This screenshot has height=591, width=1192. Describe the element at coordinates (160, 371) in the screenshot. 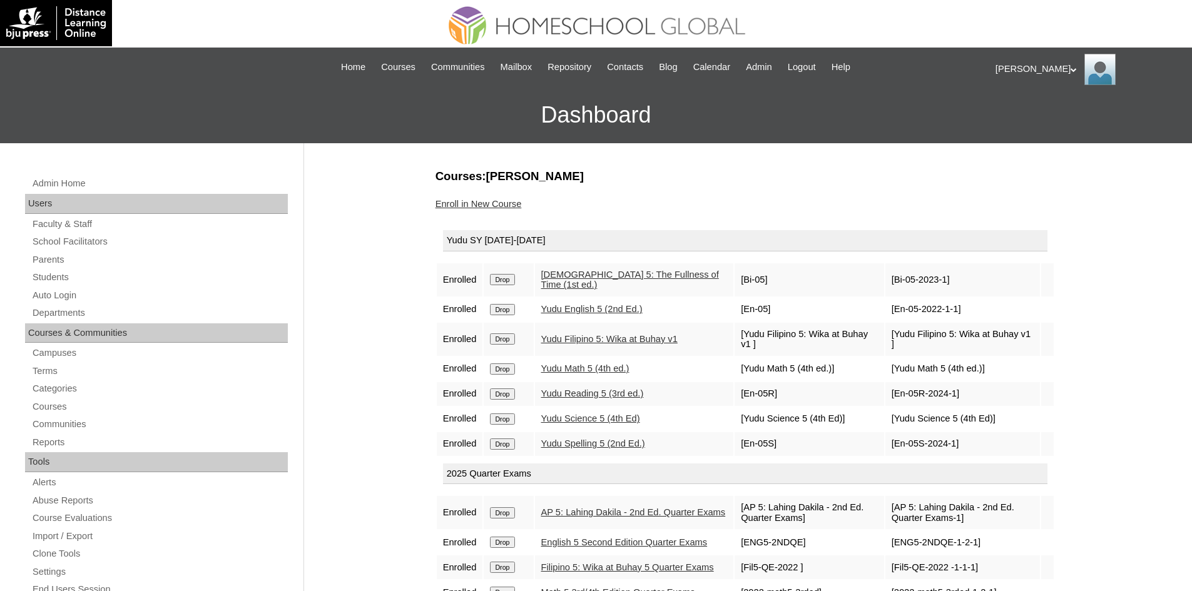

I see `a: Terms` at that location.